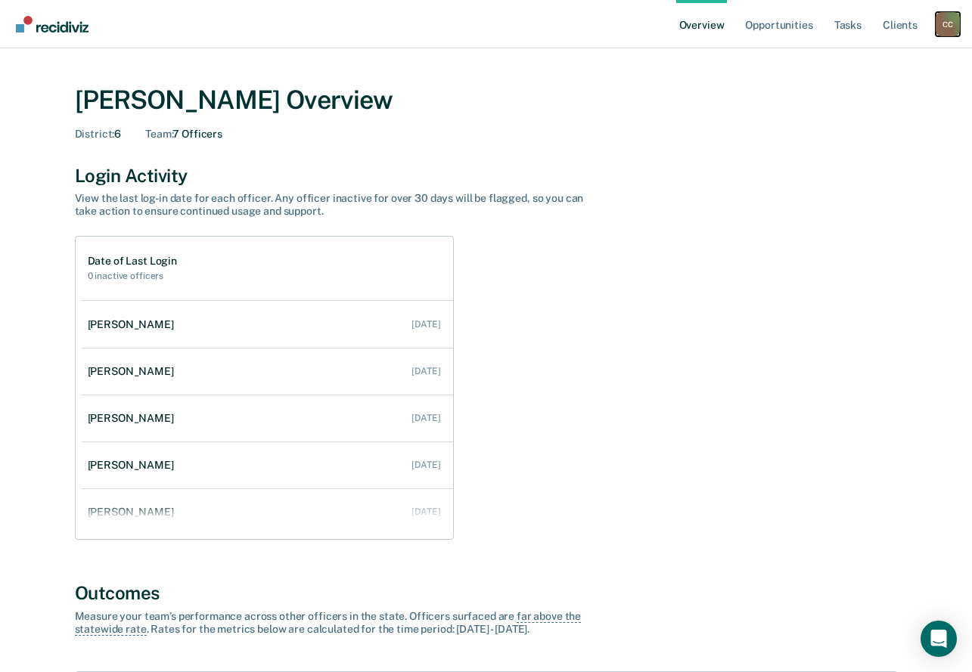 The height and width of the screenshot is (672, 972). I want to click on div: Login Activity, so click(486, 175).